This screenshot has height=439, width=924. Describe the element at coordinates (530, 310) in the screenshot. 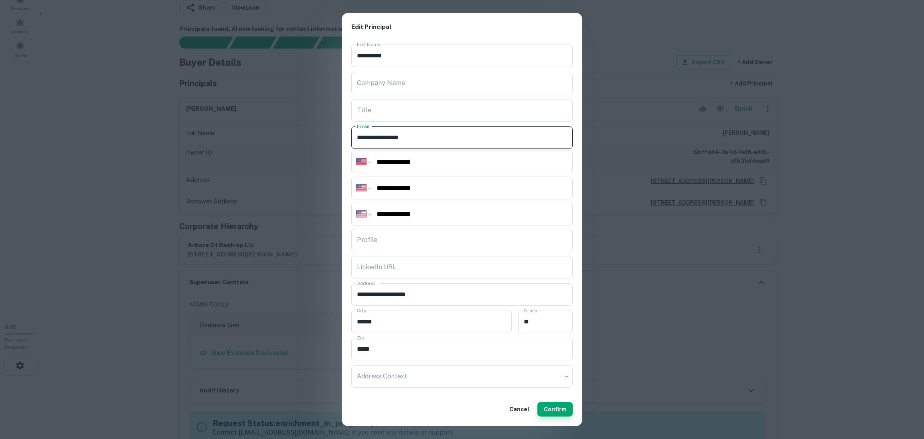

I see `label: State` at that location.